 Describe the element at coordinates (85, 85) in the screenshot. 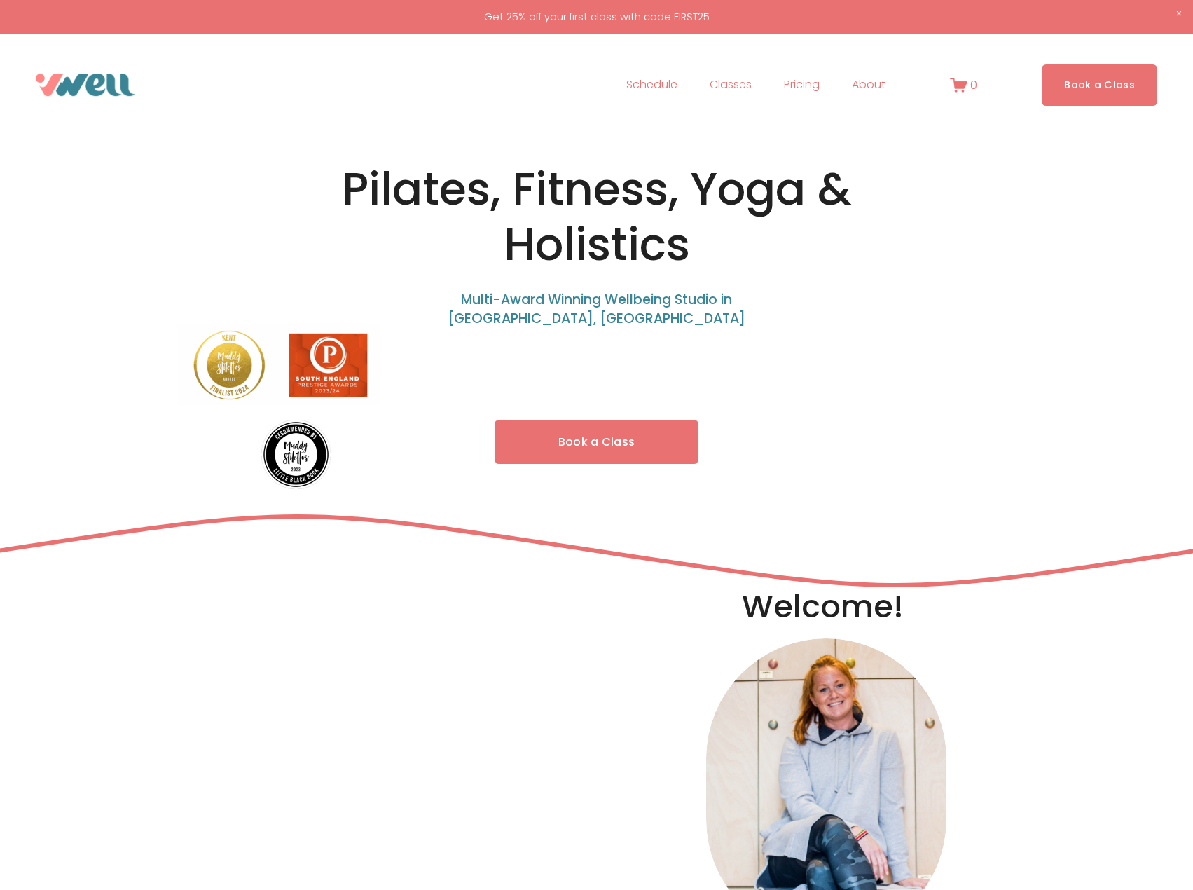

I see `img: VWell` at that location.